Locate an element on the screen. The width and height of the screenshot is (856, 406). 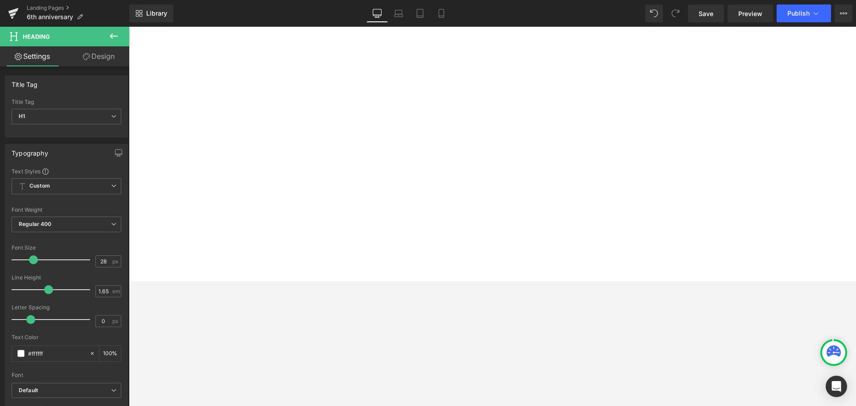
span: em is located at coordinates (116, 291).